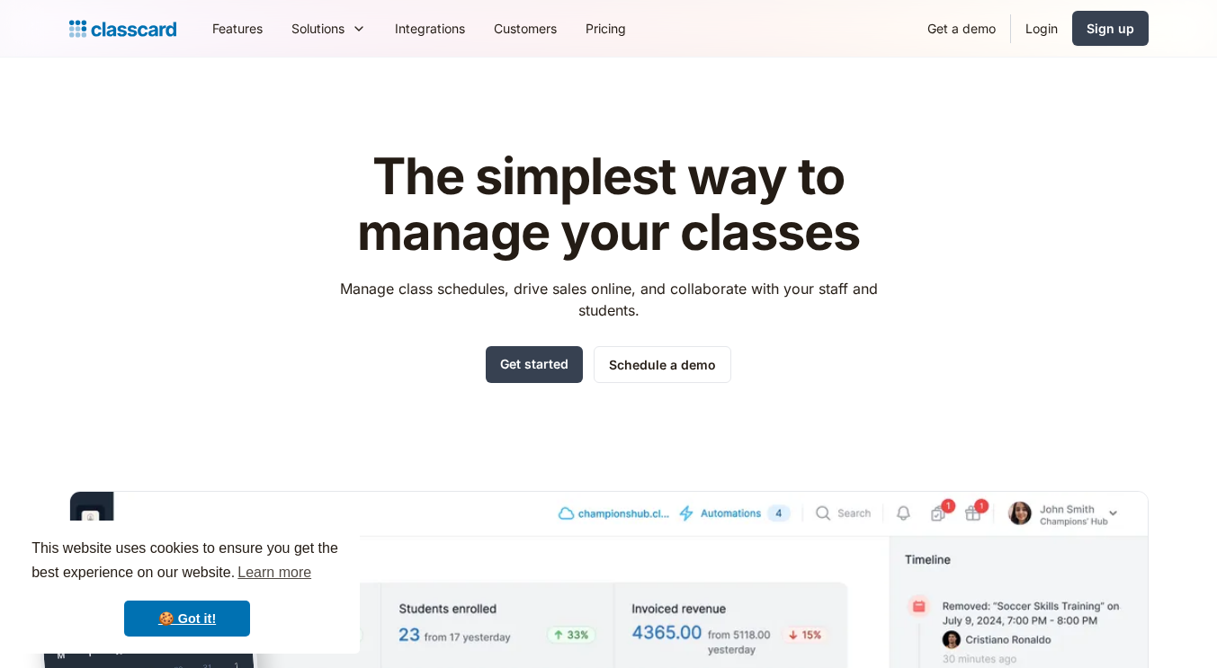 The image size is (1217, 668). Describe the element at coordinates (534, 364) in the screenshot. I see `a: Get started` at that location.